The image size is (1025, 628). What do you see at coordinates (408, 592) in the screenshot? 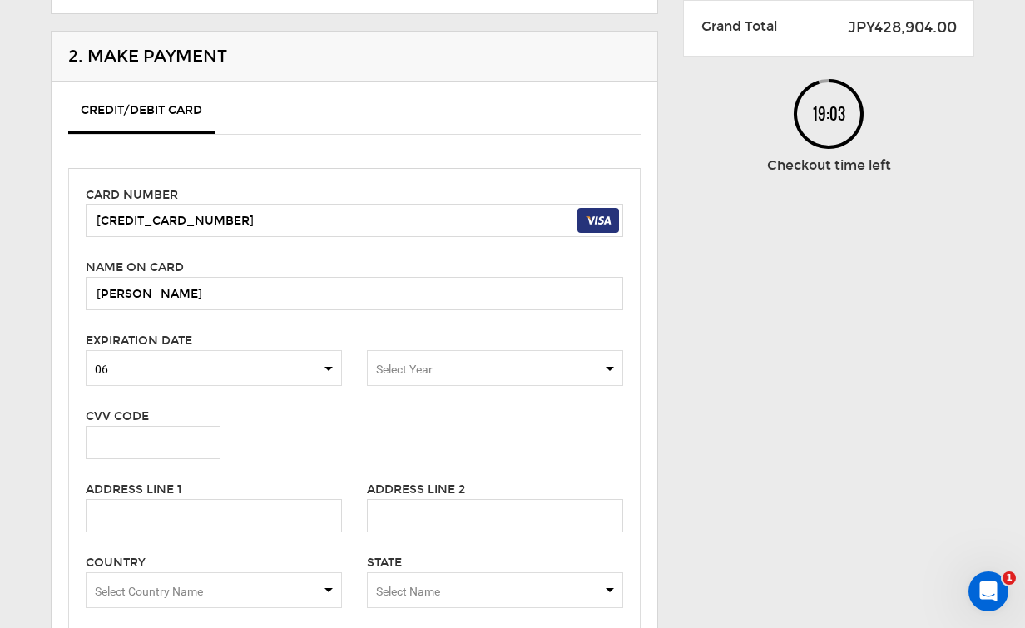
I see `span: Select Name` at bounding box center [408, 592].